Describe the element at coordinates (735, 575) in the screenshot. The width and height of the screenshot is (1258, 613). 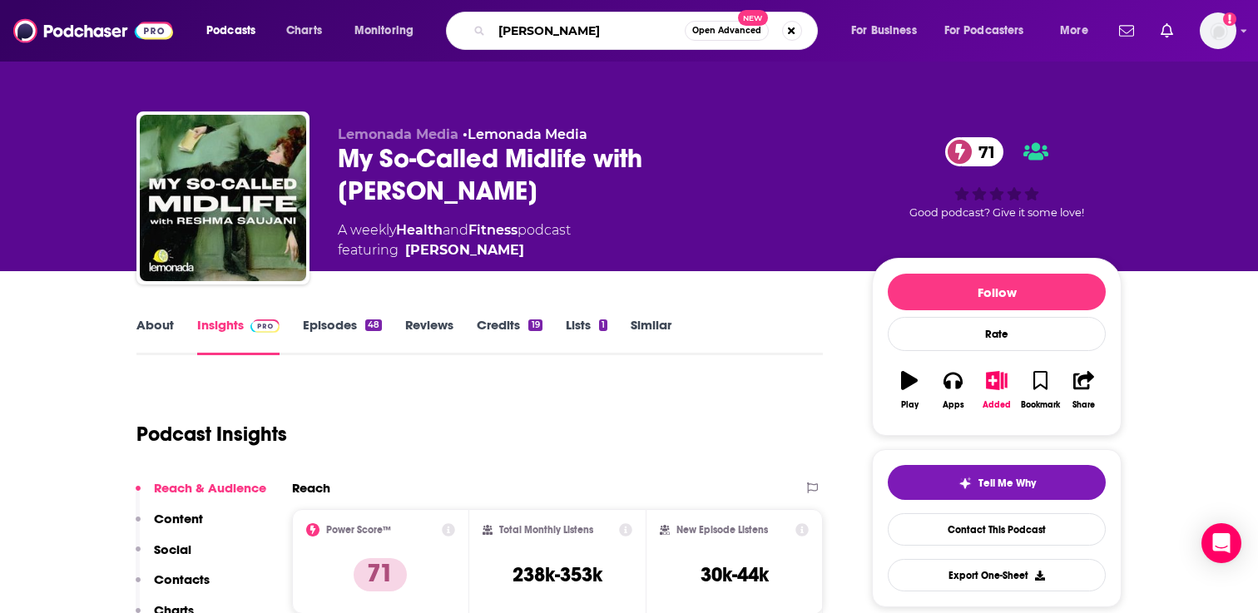
I see `h3: 30k-44k` at that location.